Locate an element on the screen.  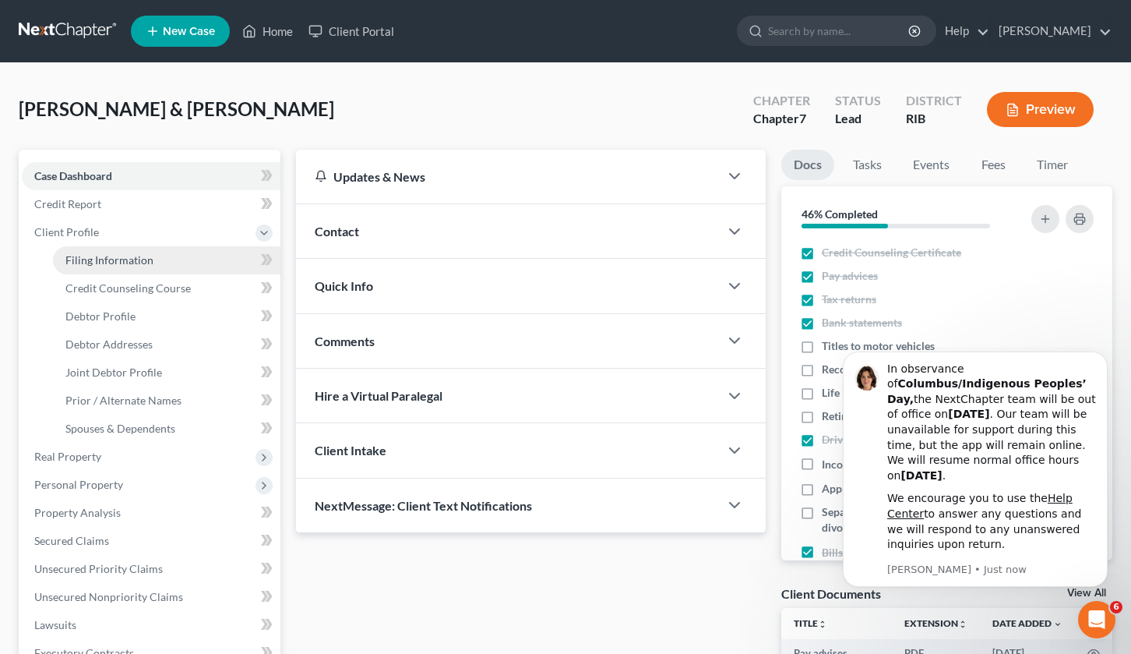
a: Property Analysis is located at coordinates (151, 513).